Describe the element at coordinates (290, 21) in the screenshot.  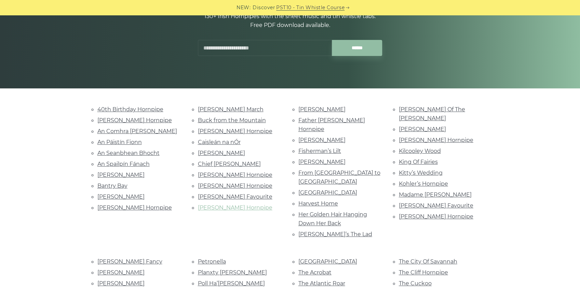
I see `p: 130+ Irish Hornpipes with the sheet music and tin whistle tabs. Free PDF download available.` at that location.